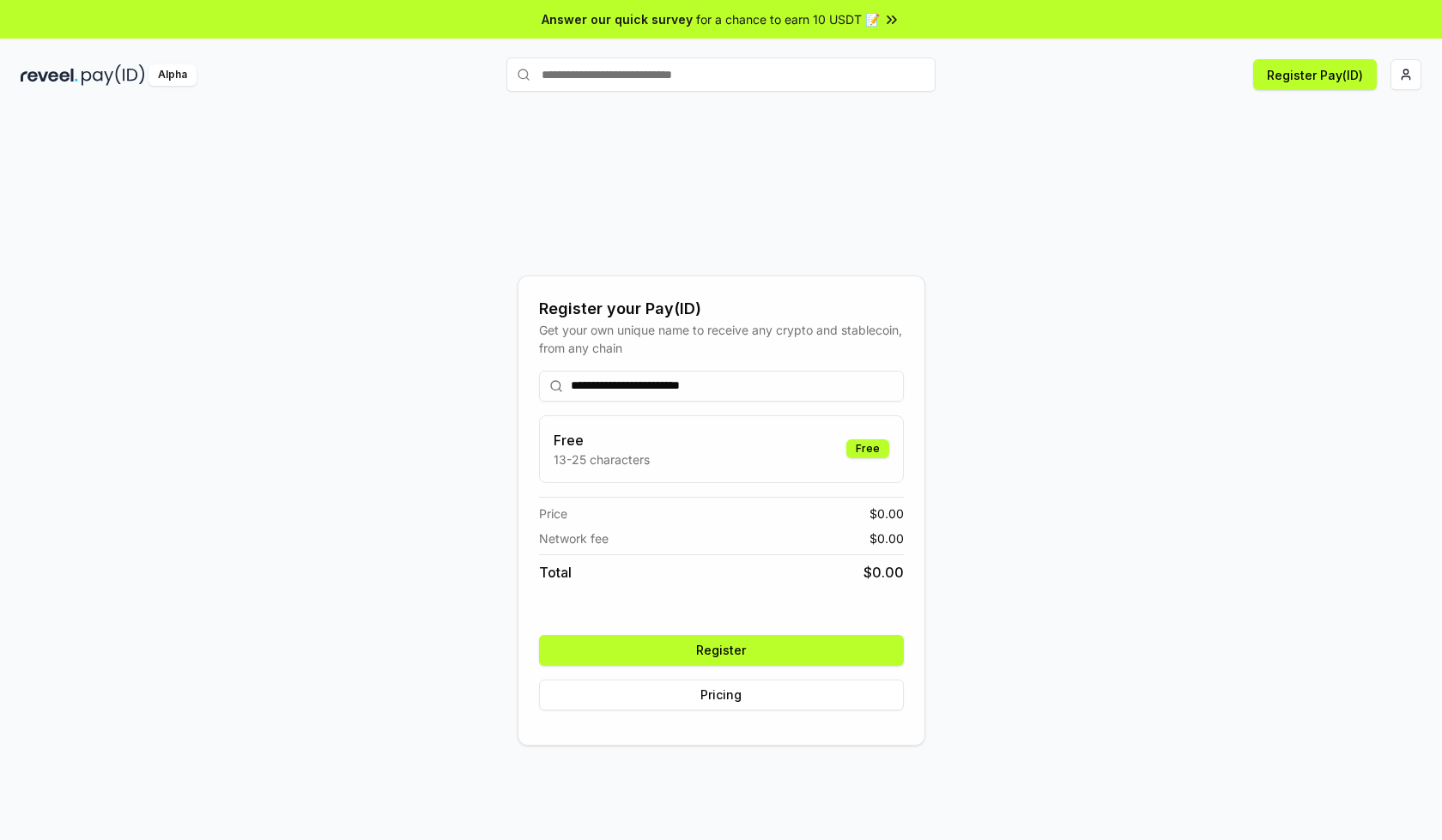  What do you see at coordinates (552, 513) in the screenshot?
I see `span: Price` at bounding box center [552, 513].